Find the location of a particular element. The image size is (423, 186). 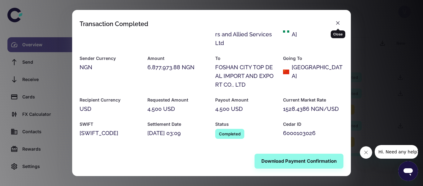

div: Close is located at coordinates (338, 34).